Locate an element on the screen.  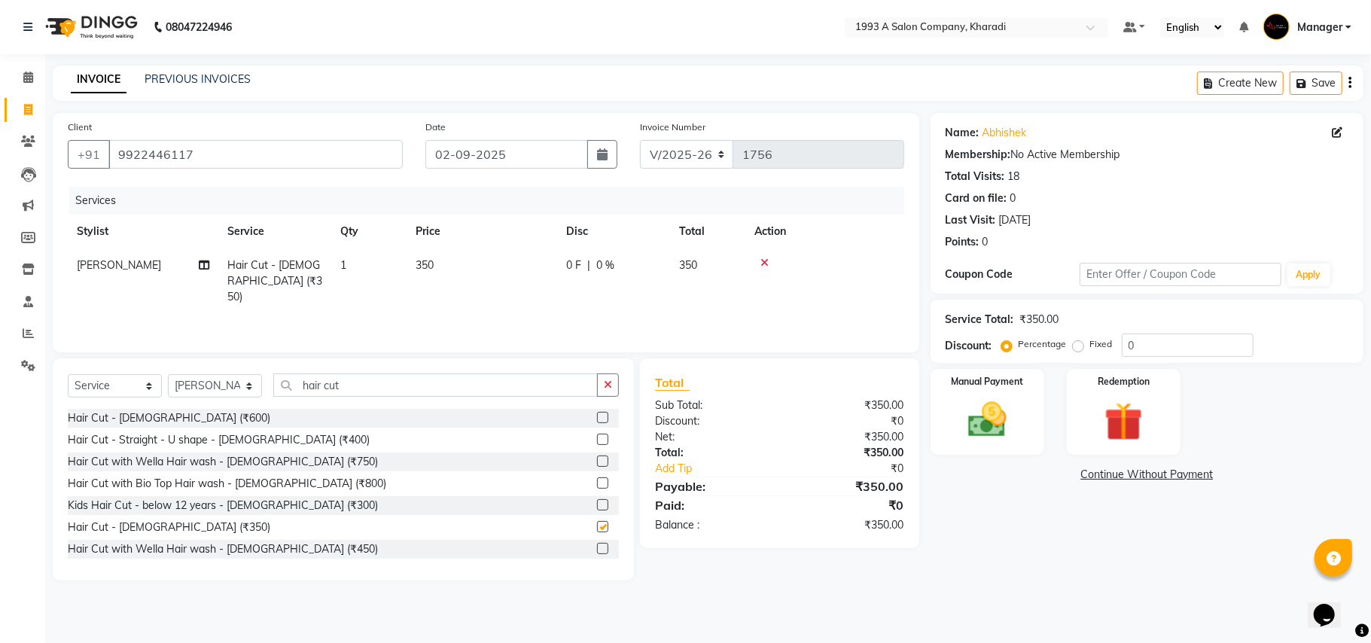
img: logo is located at coordinates (90, 27).